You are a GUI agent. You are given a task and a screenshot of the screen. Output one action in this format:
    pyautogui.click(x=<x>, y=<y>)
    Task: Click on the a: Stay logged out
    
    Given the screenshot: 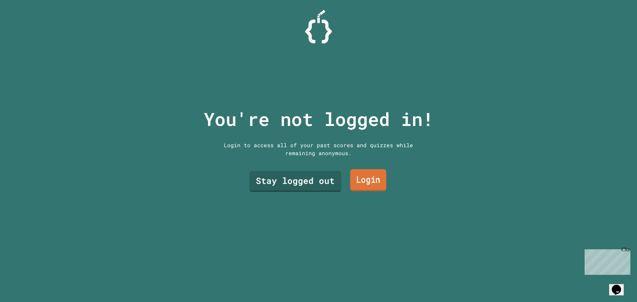 What is the action you would take?
    pyautogui.click(x=295, y=181)
    